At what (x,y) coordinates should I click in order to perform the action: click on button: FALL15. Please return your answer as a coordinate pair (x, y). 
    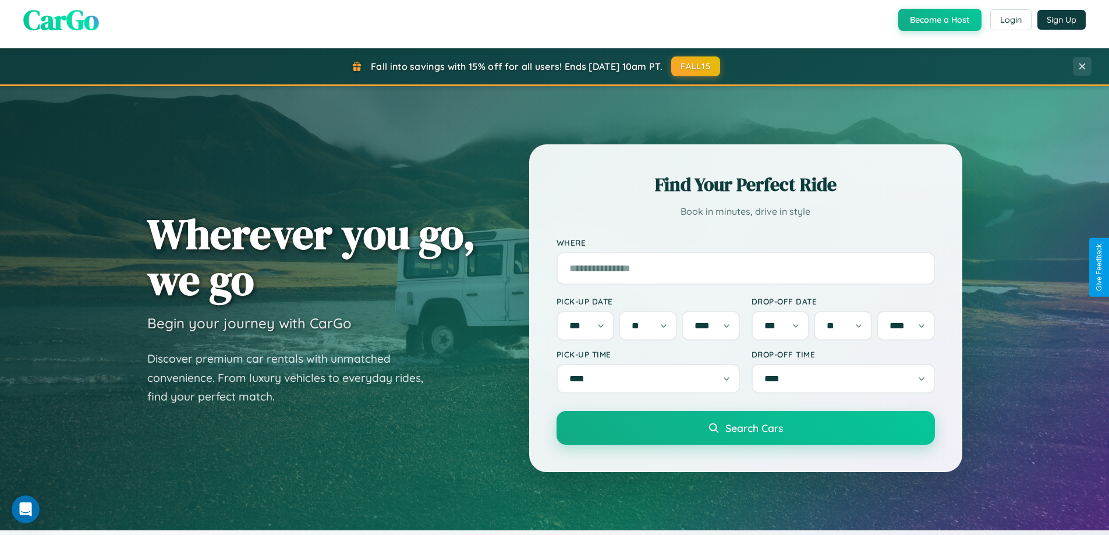
    Looking at the image, I should click on (696, 66).